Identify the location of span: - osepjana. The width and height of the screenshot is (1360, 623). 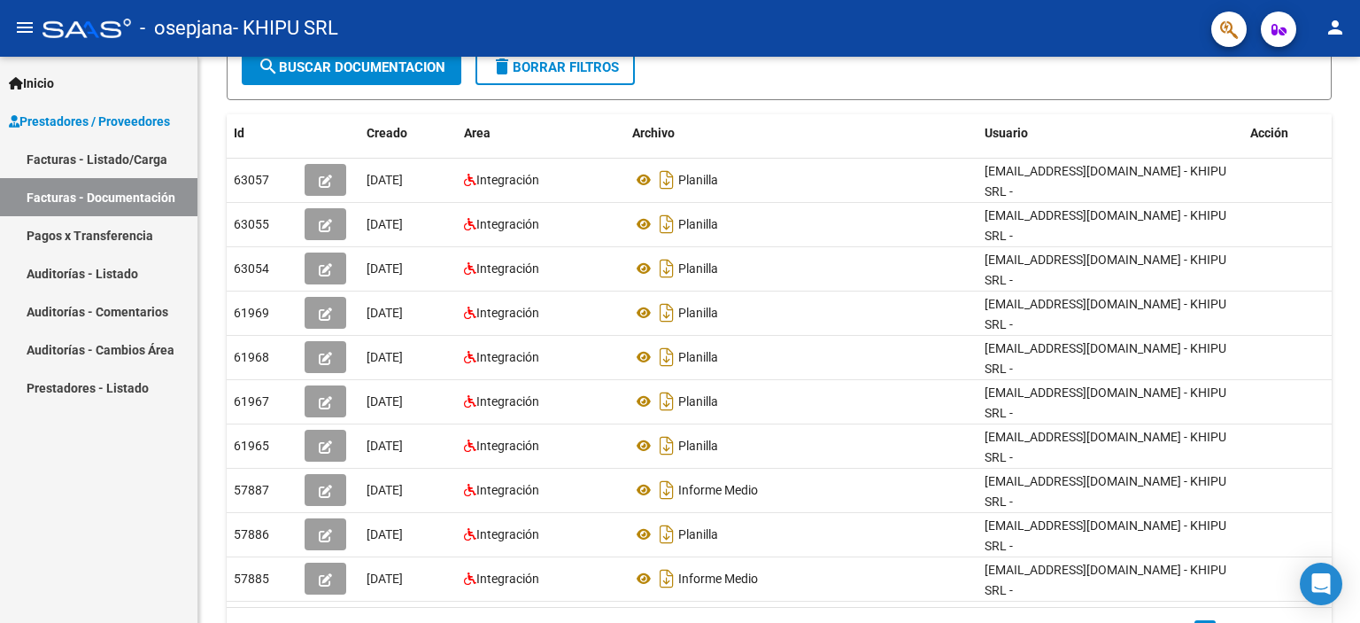
(186, 28).